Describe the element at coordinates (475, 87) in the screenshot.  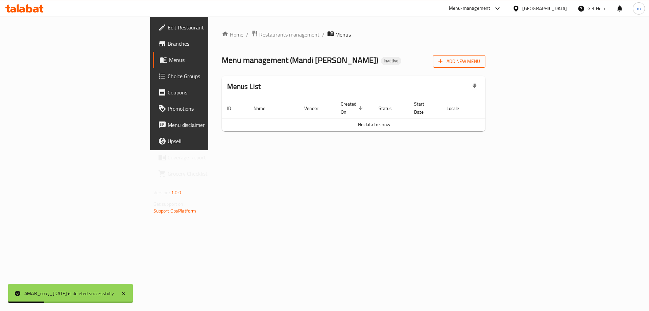
I see `div: Export file` at that location.